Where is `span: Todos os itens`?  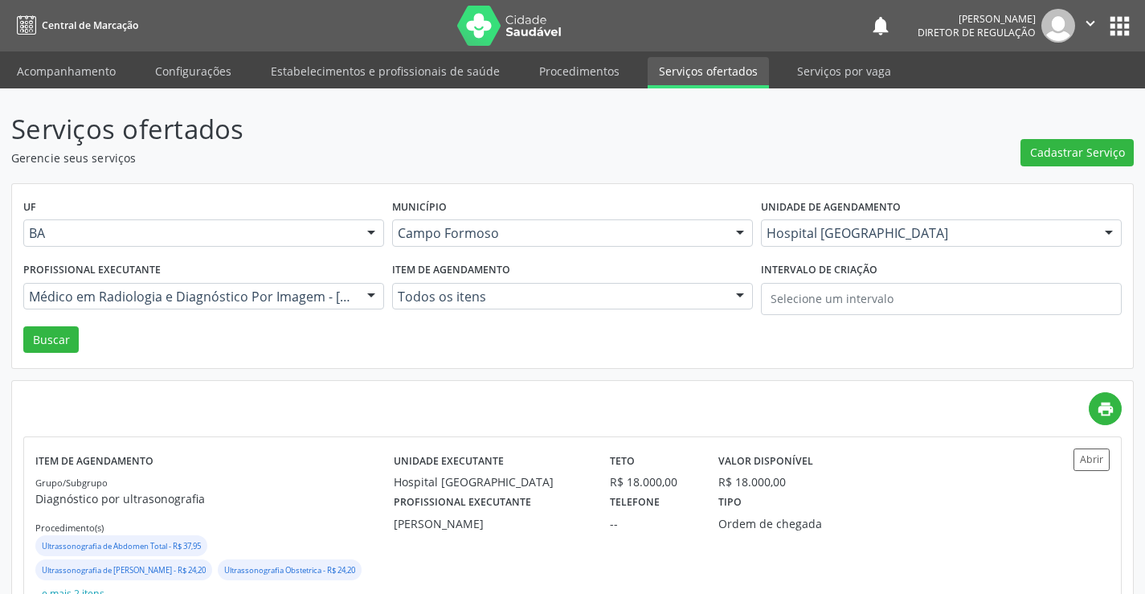
span: Todos os itens is located at coordinates (558, 296).